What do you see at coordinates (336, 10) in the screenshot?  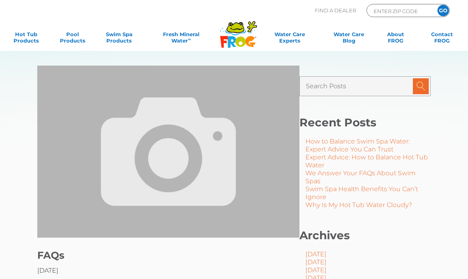 I see `p: Find A Dealer` at bounding box center [336, 10].